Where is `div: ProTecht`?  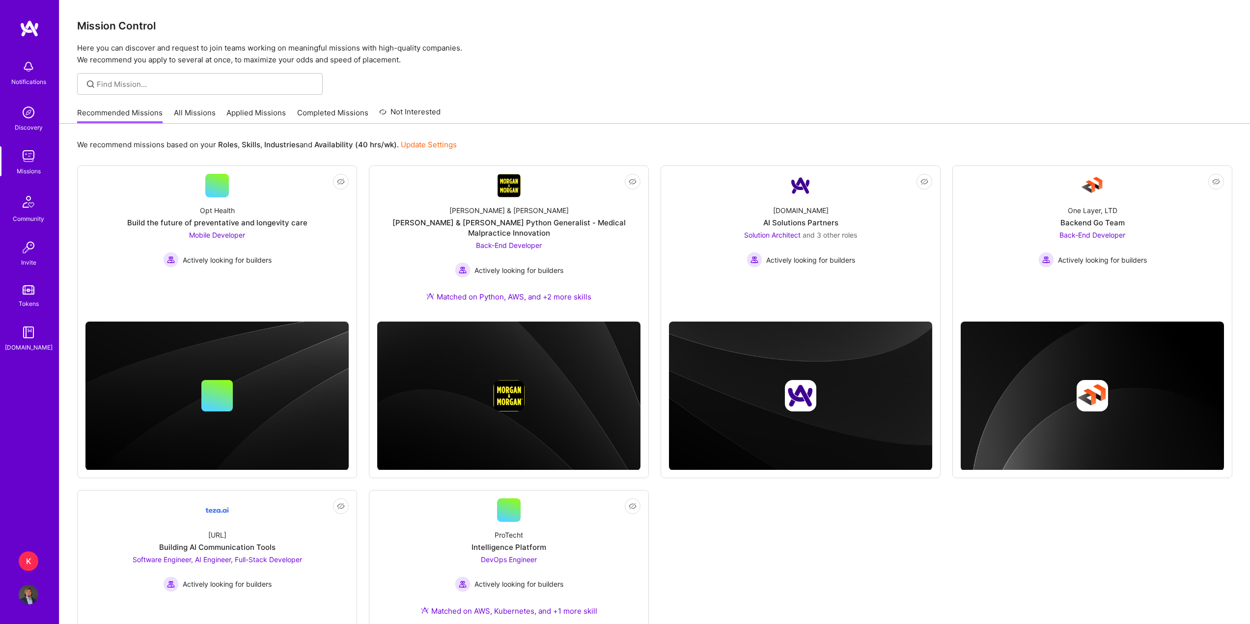
div: ProTecht is located at coordinates (509, 535).